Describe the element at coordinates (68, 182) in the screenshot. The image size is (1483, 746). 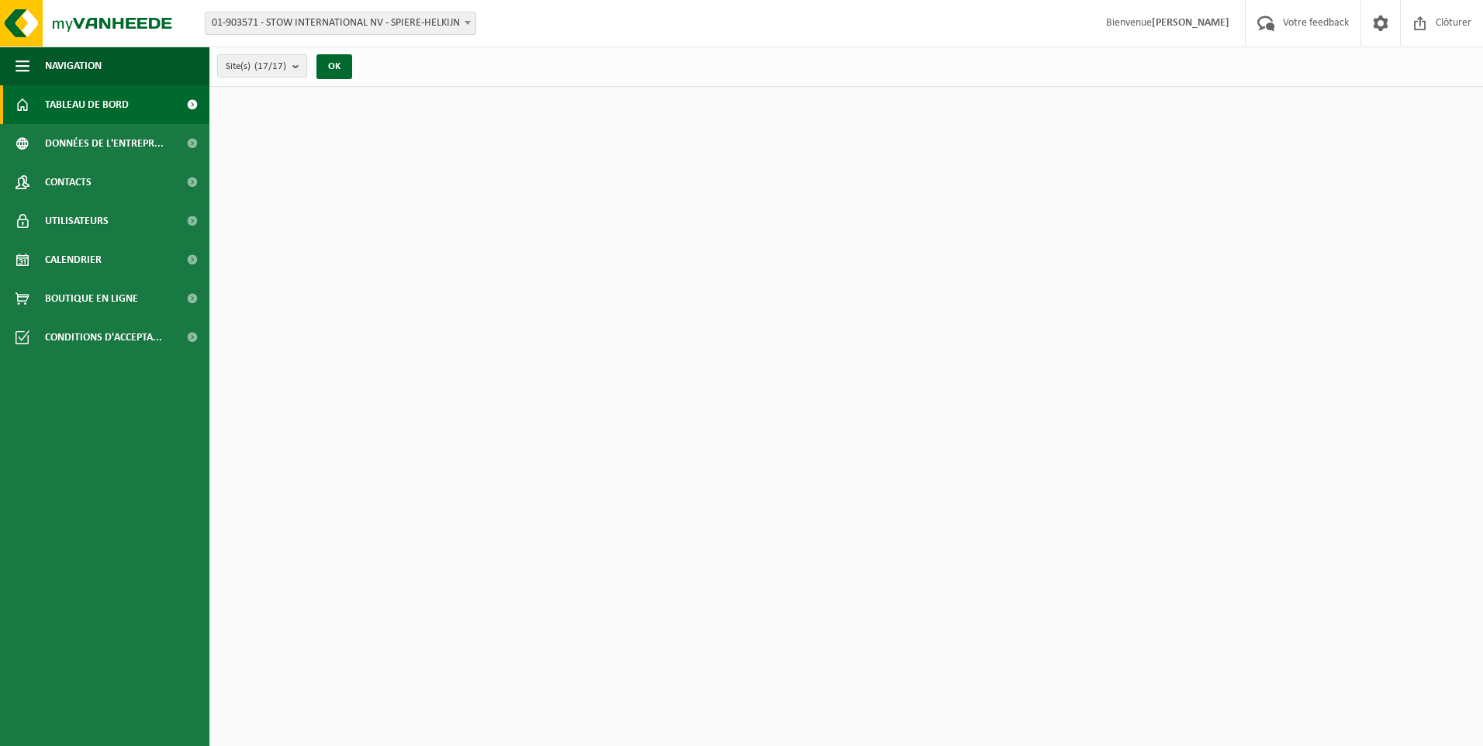
I see `span: Contacts` at that location.